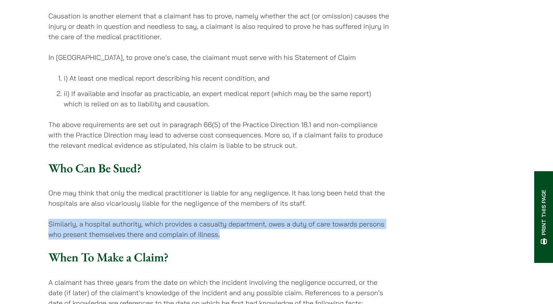  What do you see at coordinates (108, 257) in the screenshot?
I see `strong: When To Make a Claim?` at bounding box center [108, 257].